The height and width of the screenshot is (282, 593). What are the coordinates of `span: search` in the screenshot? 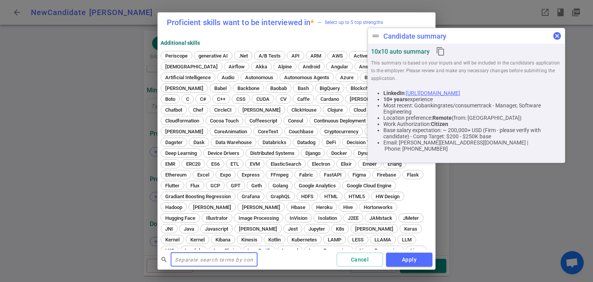 It's located at (164, 260).